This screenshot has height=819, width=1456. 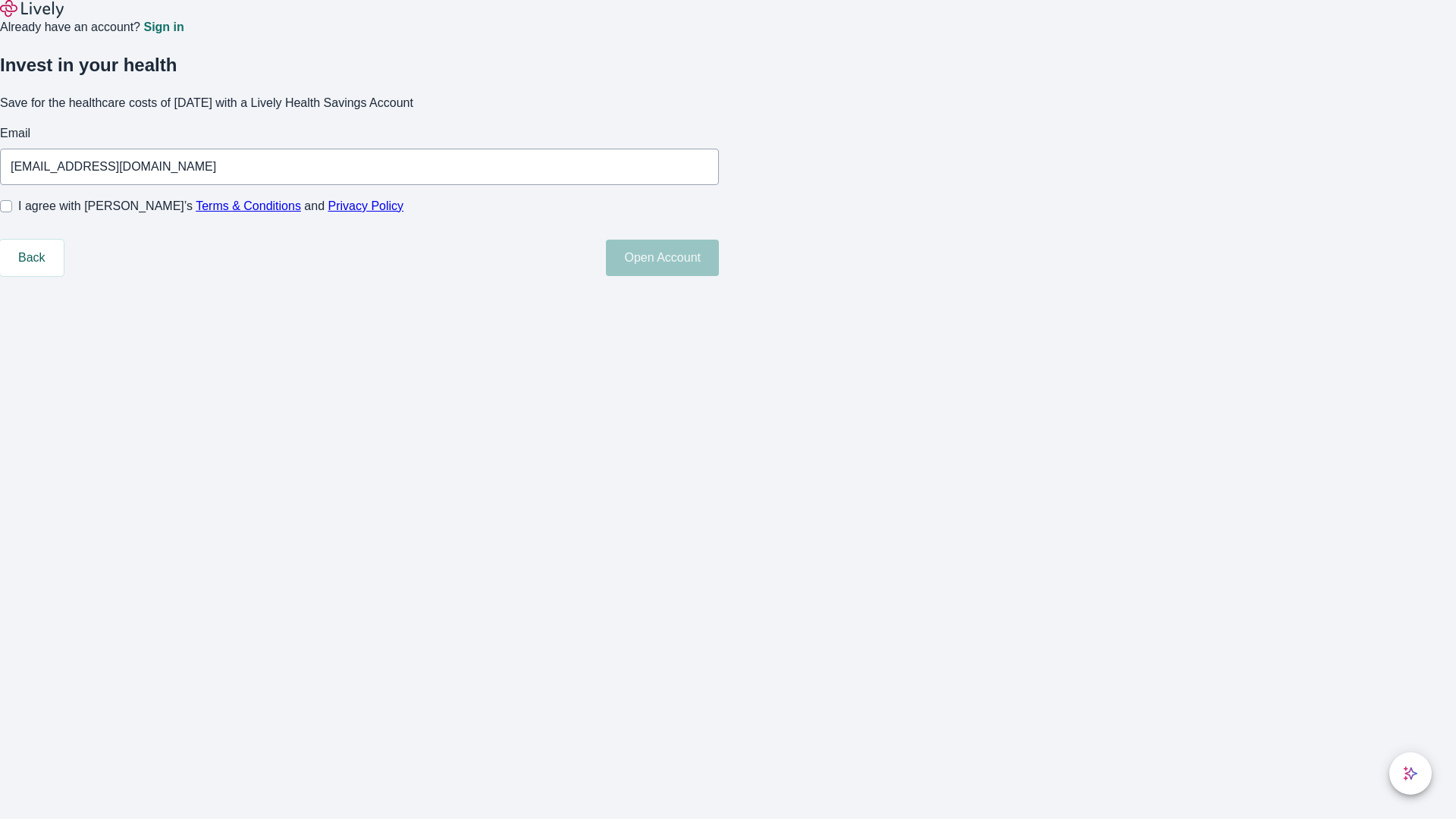 I want to click on svg: Lively AI Assistant, so click(x=1410, y=773).